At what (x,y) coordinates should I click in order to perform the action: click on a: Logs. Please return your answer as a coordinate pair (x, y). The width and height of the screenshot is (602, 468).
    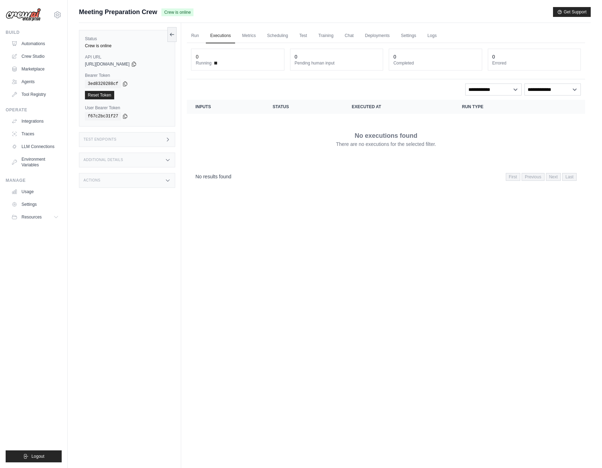
    Looking at the image, I should click on (432, 36).